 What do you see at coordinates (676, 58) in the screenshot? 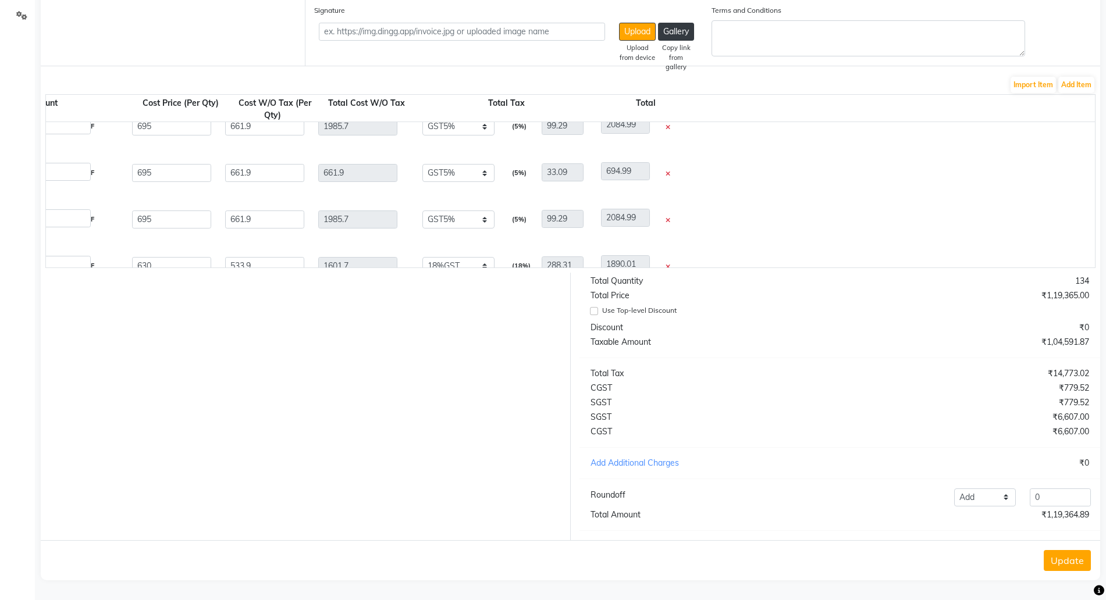
I see `div: Copy link from gallery` at bounding box center [676, 58].